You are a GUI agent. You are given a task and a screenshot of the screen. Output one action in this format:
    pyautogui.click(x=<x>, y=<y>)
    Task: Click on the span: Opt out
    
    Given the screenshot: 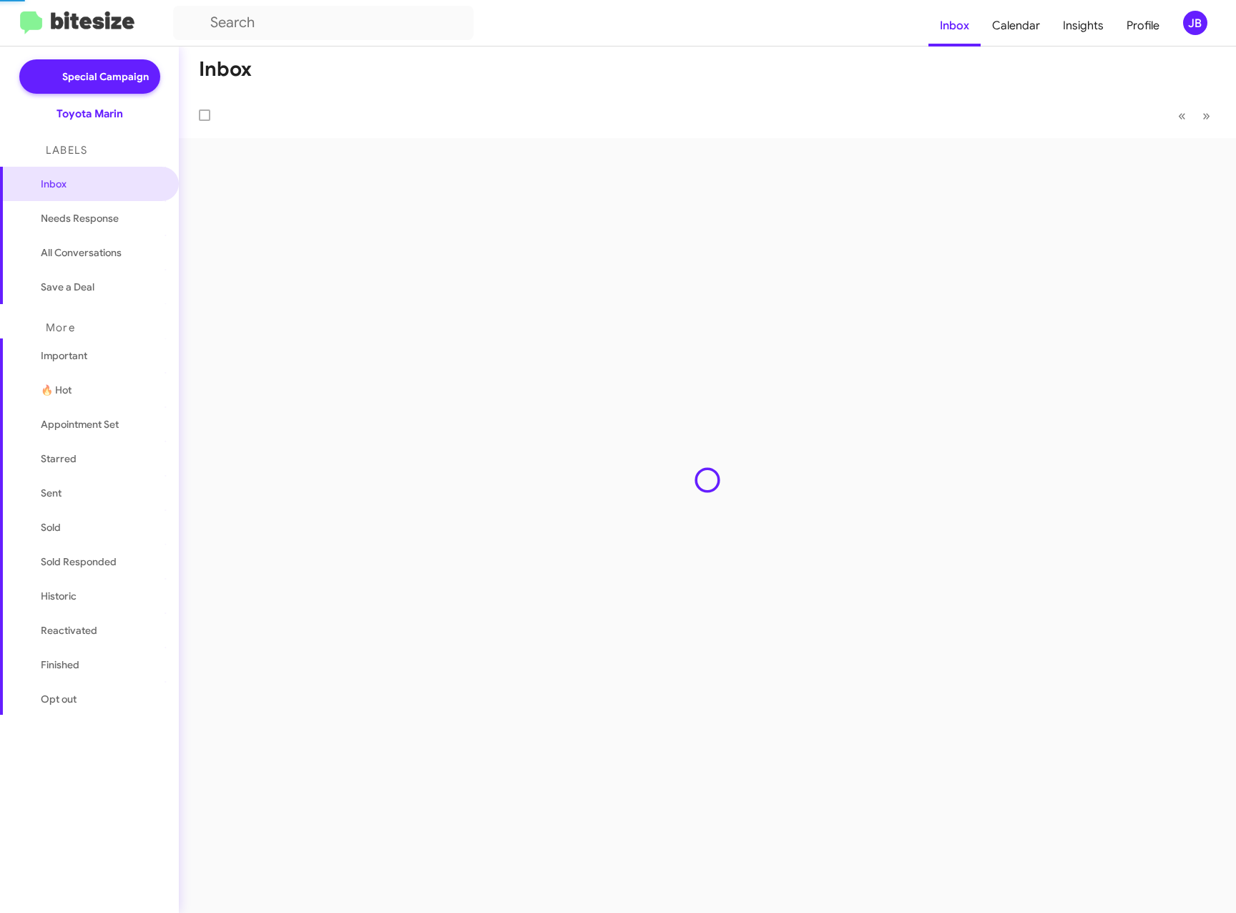 What is the action you would take?
    pyautogui.click(x=59, y=699)
    